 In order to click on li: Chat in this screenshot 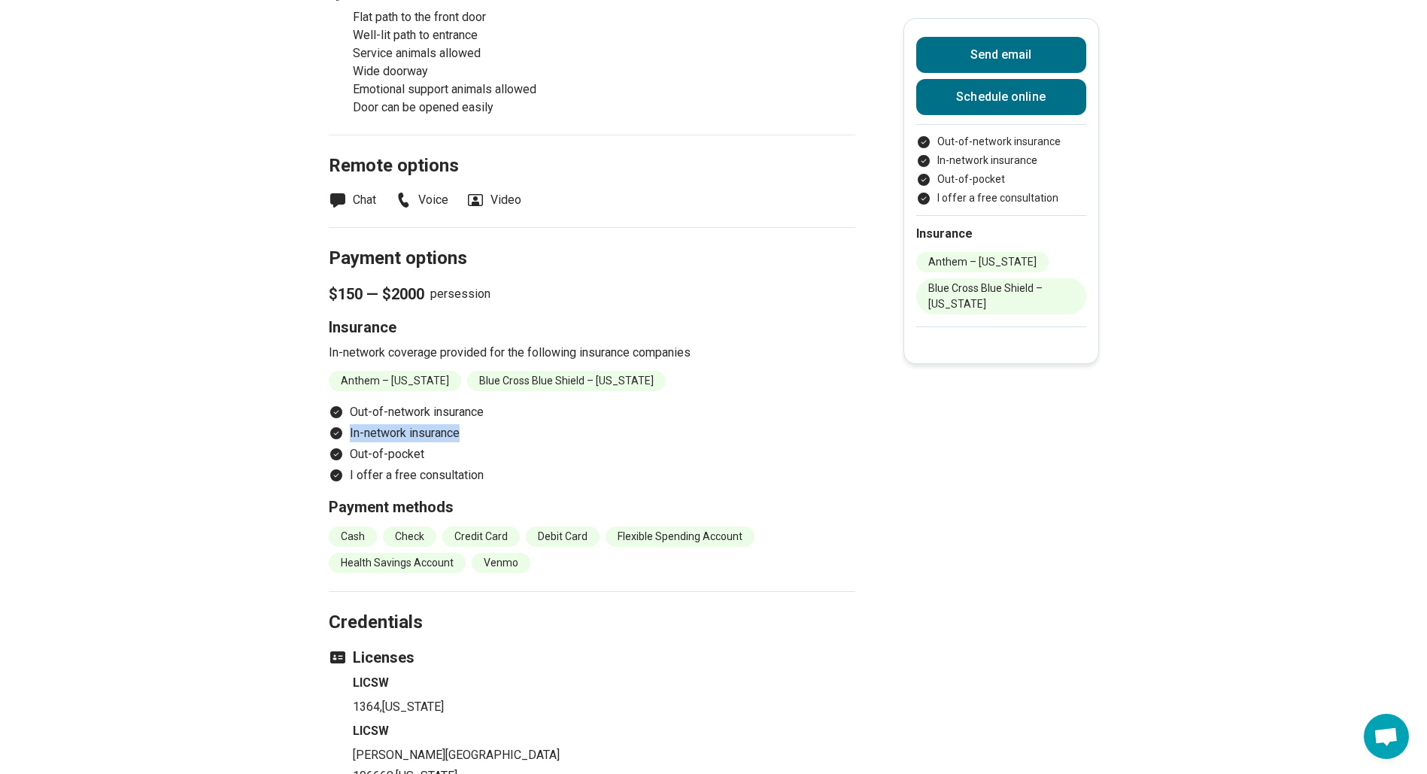, I will do `click(352, 200)`.